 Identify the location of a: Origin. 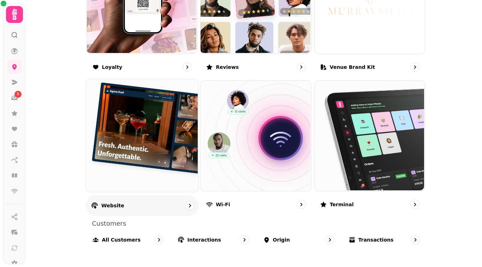
(299, 240).